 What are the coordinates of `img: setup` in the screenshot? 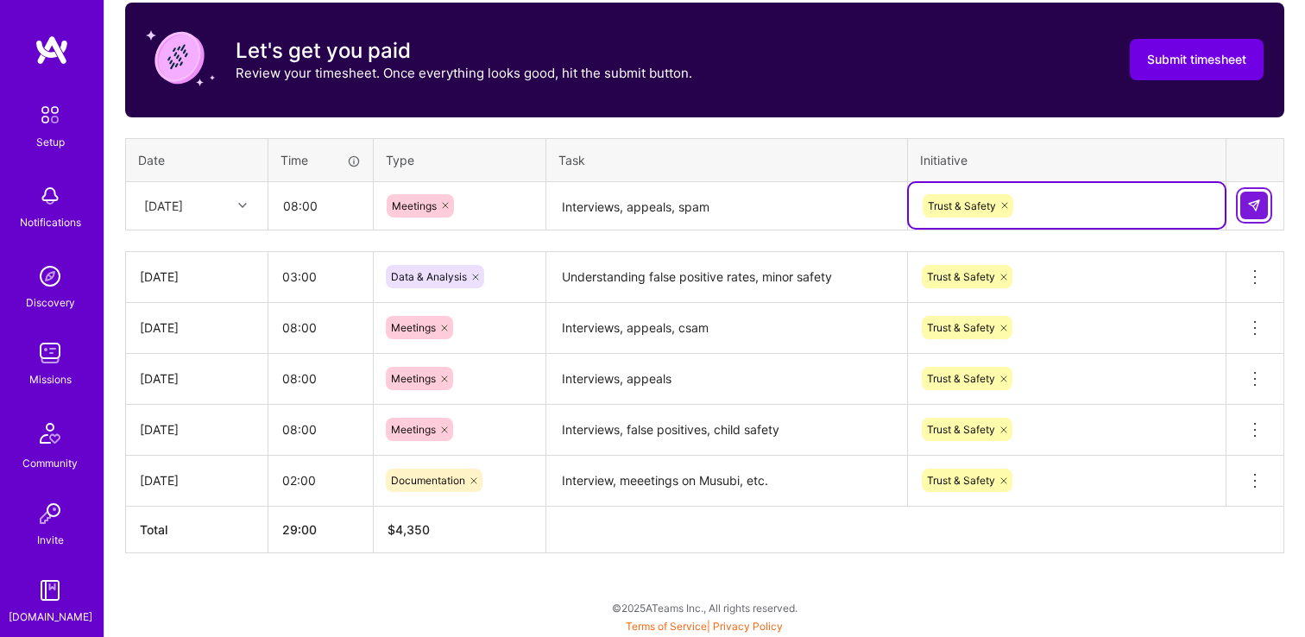 It's located at (50, 115).